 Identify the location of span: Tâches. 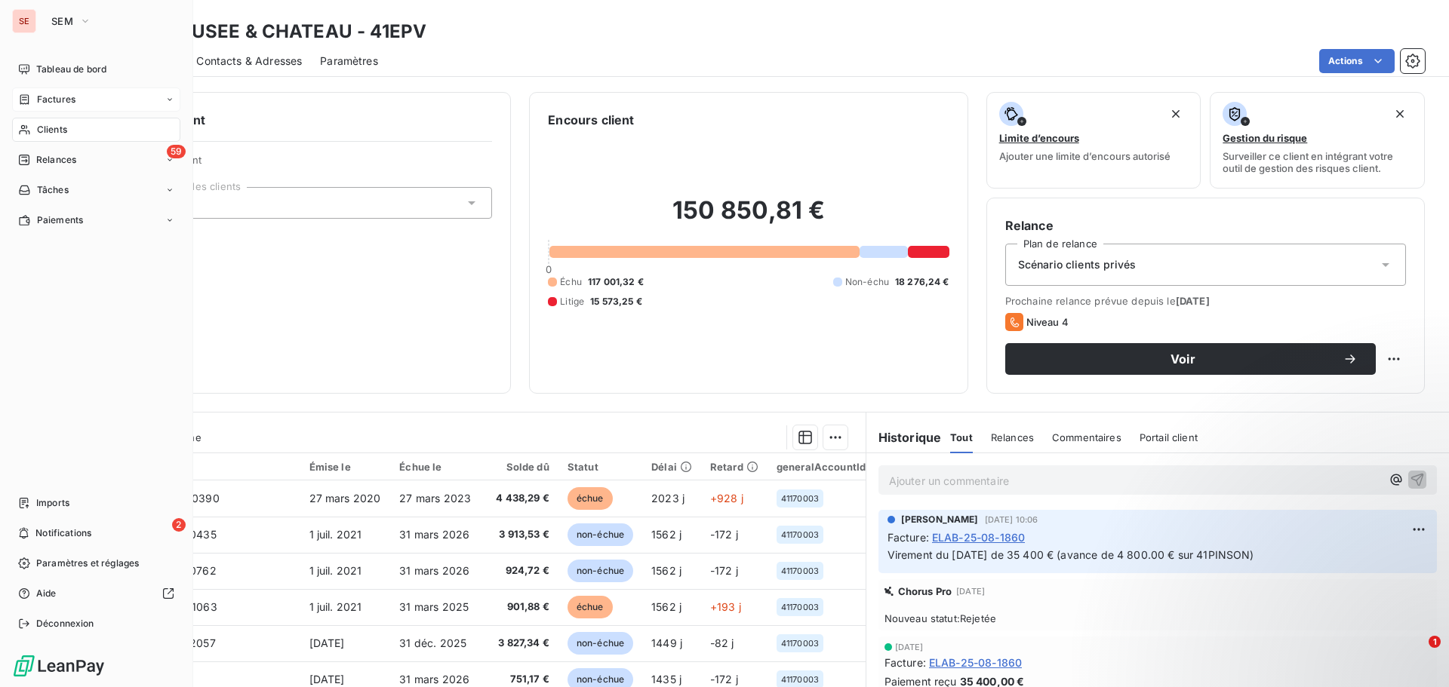
(53, 190).